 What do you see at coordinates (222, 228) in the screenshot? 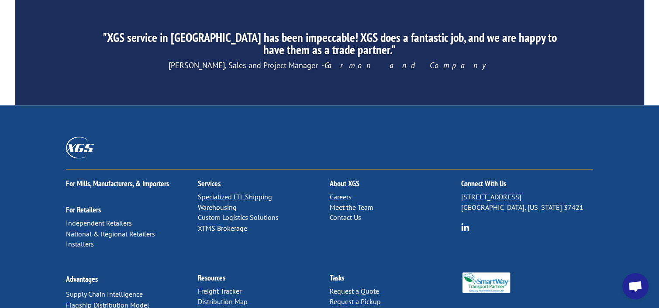
I see `a: XTMS Brokerage` at bounding box center [222, 228].